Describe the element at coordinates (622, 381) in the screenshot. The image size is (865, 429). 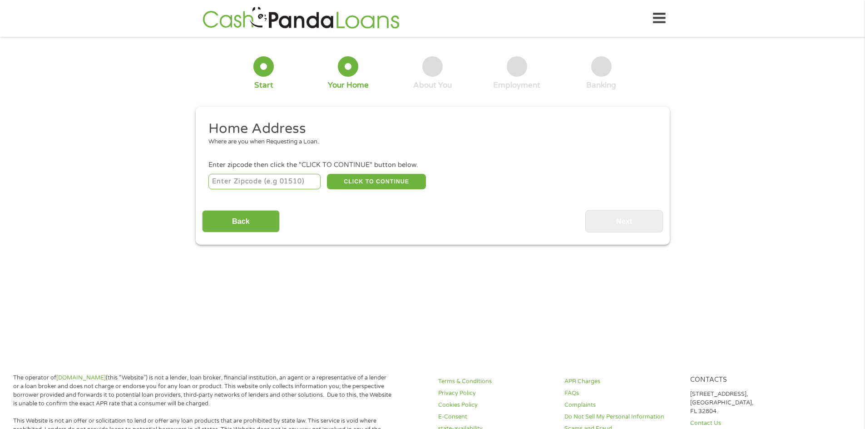
I see `a: APR Charges` at that location.